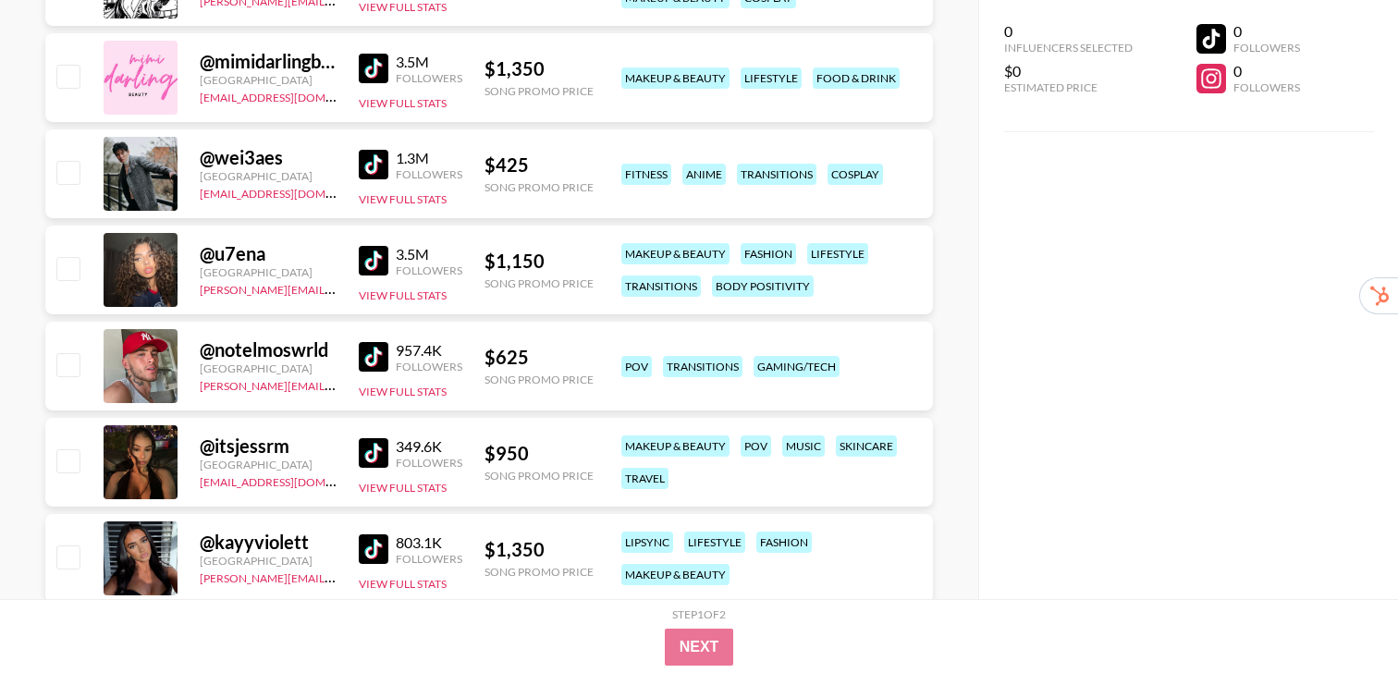 This screenshot has height=673, width=1398. What do you see at coordinates (856, 78) in the screenshot?
I see `div: food & drink` at bounding box center [856, 78].